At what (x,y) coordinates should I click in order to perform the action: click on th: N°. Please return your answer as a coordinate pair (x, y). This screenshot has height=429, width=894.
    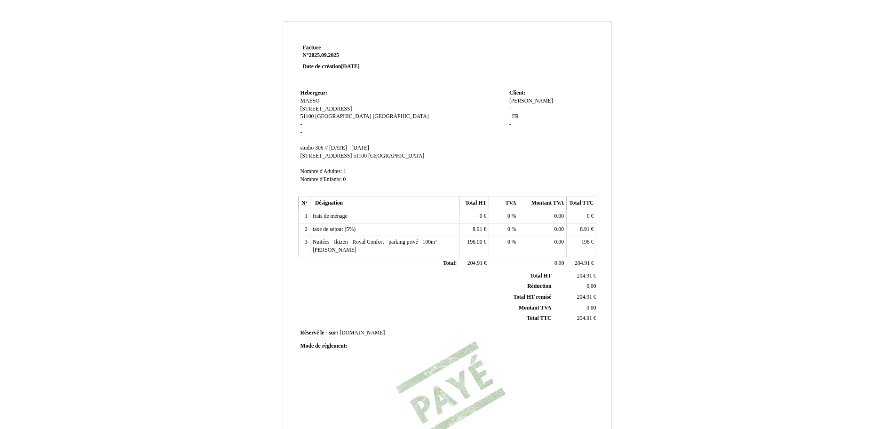
    Looking at the image, I should click on (304, 204).